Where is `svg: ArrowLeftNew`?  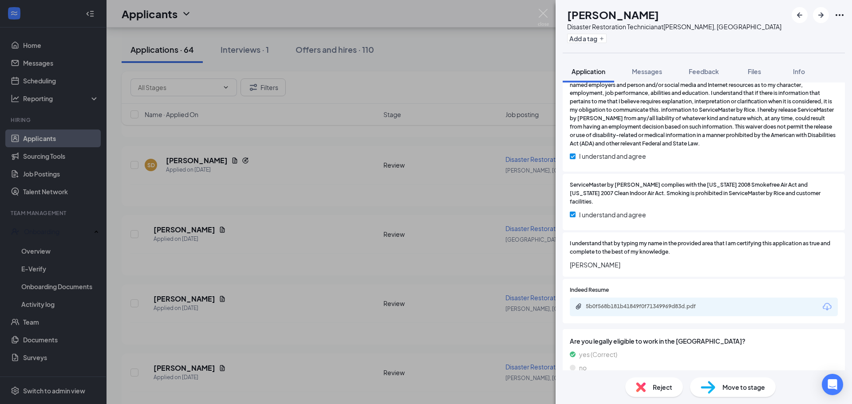 svg: ArrowLeftNew is located at coordinates (800, 15).